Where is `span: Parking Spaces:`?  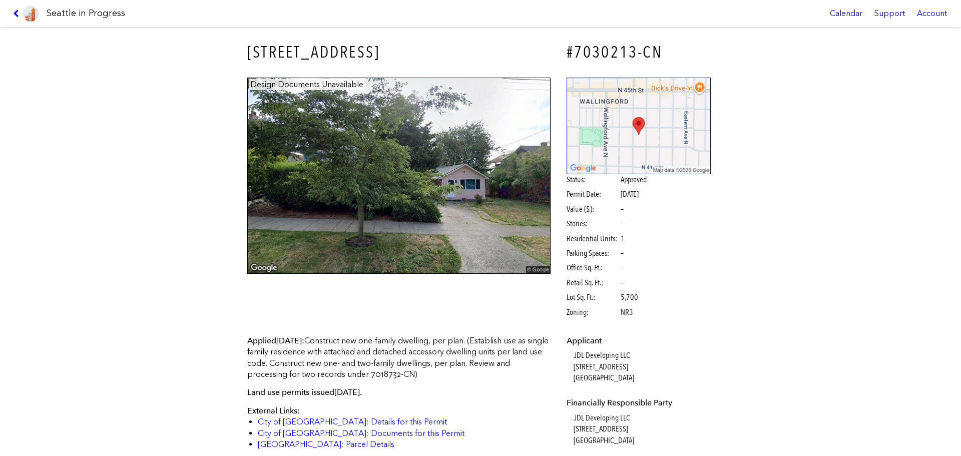
span: Parking Spaces: is located at coordinates (593, 253).